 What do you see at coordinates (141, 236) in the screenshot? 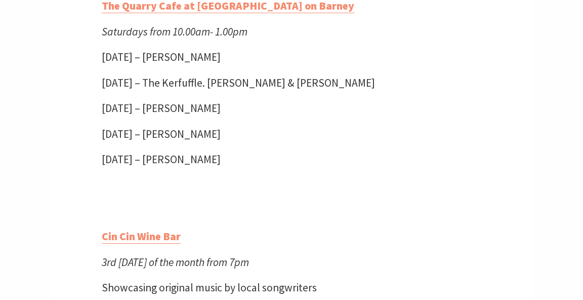
I see `strong: Cin Cin Wine Bar` at bounding box center [141, 236].